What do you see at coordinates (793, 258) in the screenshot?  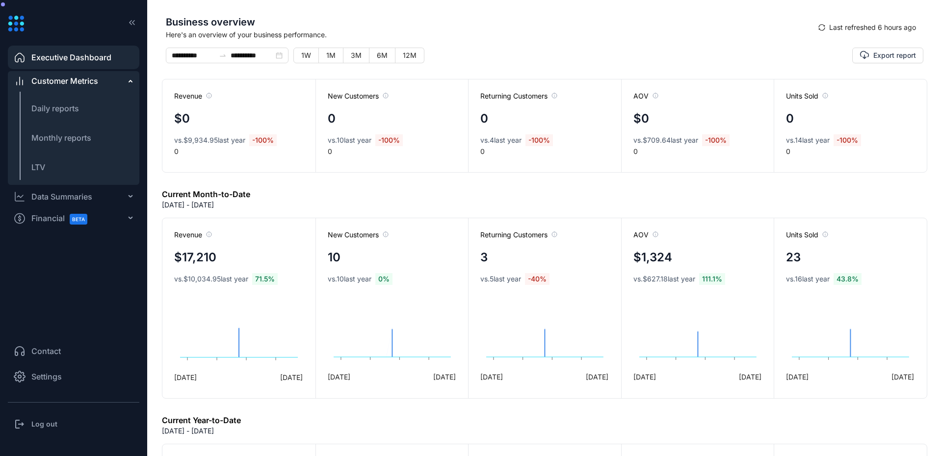 I see `h4: 23` at bounding box center [793, 258].